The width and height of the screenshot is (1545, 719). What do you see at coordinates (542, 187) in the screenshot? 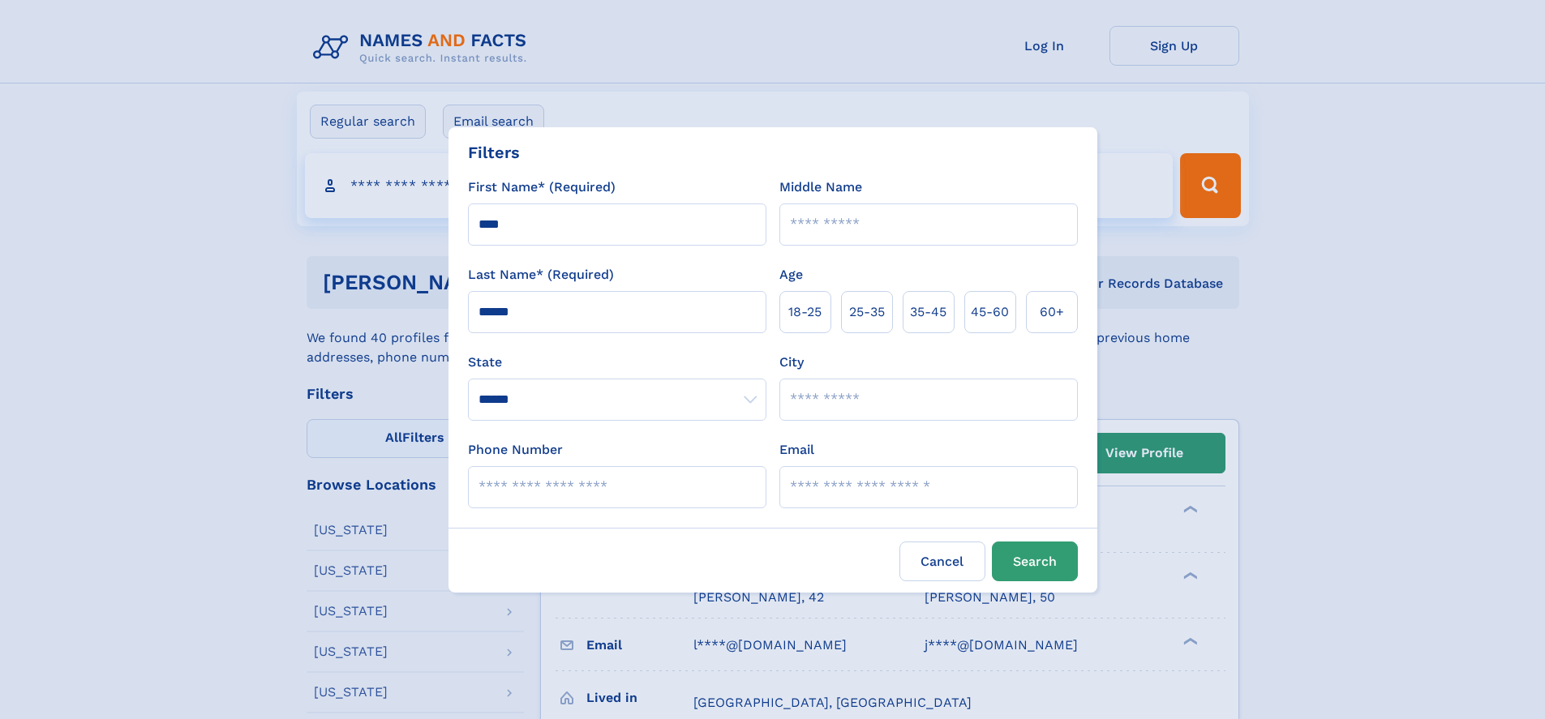
I see `label: First Name* (Required)` at bounding box center [542, 187].